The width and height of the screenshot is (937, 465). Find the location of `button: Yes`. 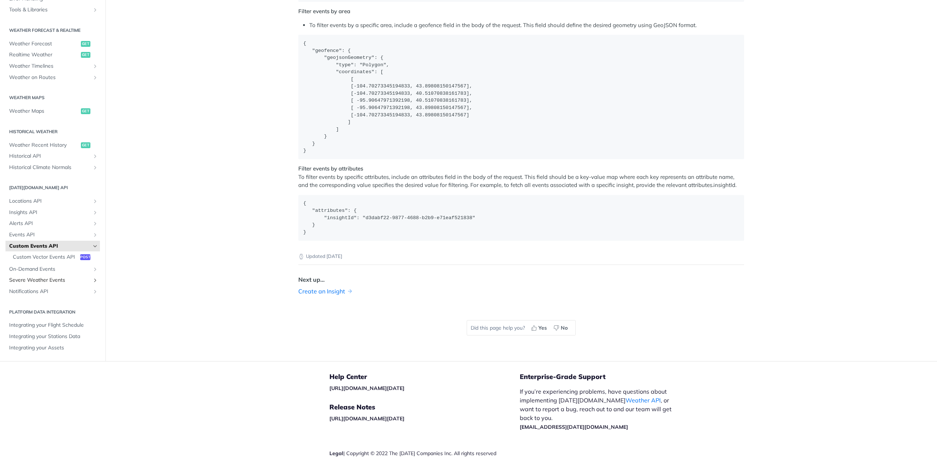

button: Yes is located at coordinates (540, 328).